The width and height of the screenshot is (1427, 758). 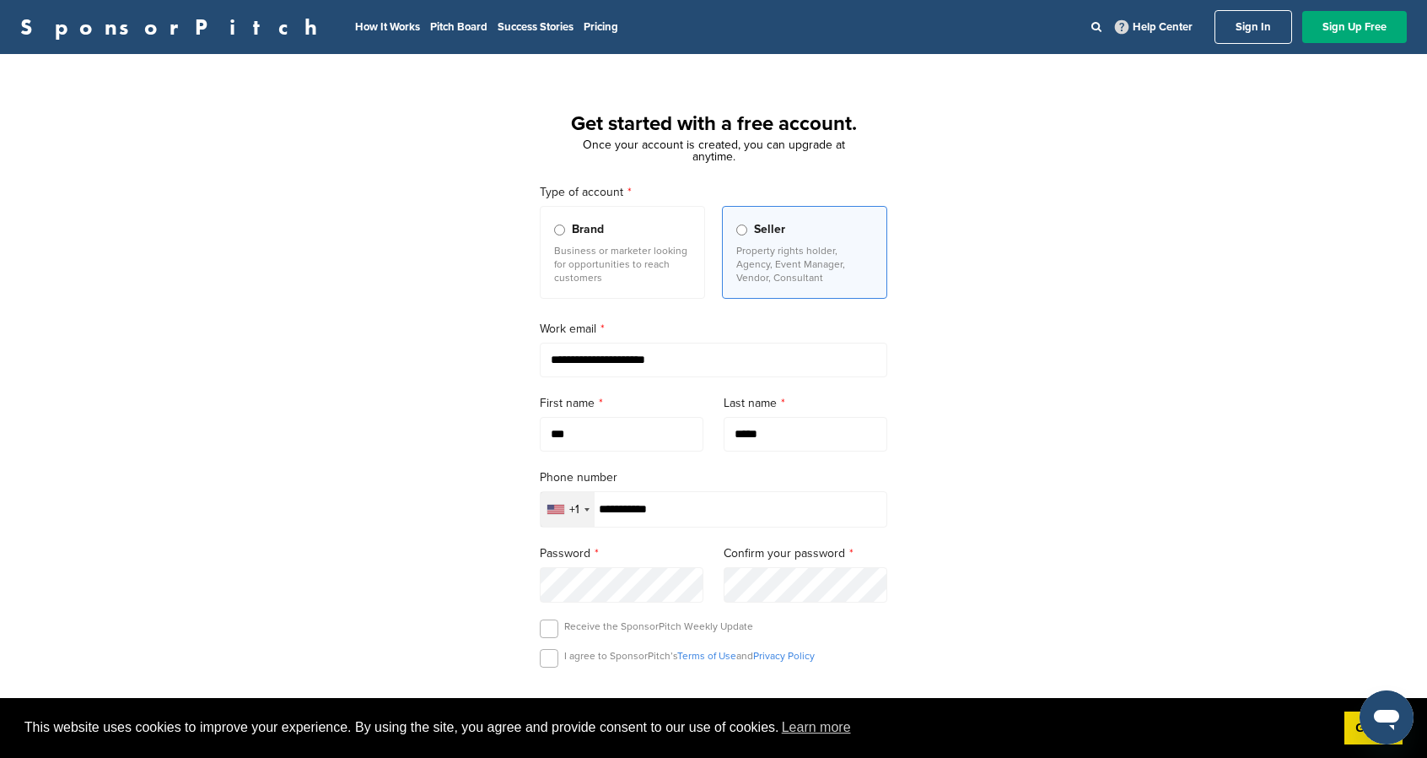 I want to click on a: Sign Up Free, so click(x=1355, y=27).